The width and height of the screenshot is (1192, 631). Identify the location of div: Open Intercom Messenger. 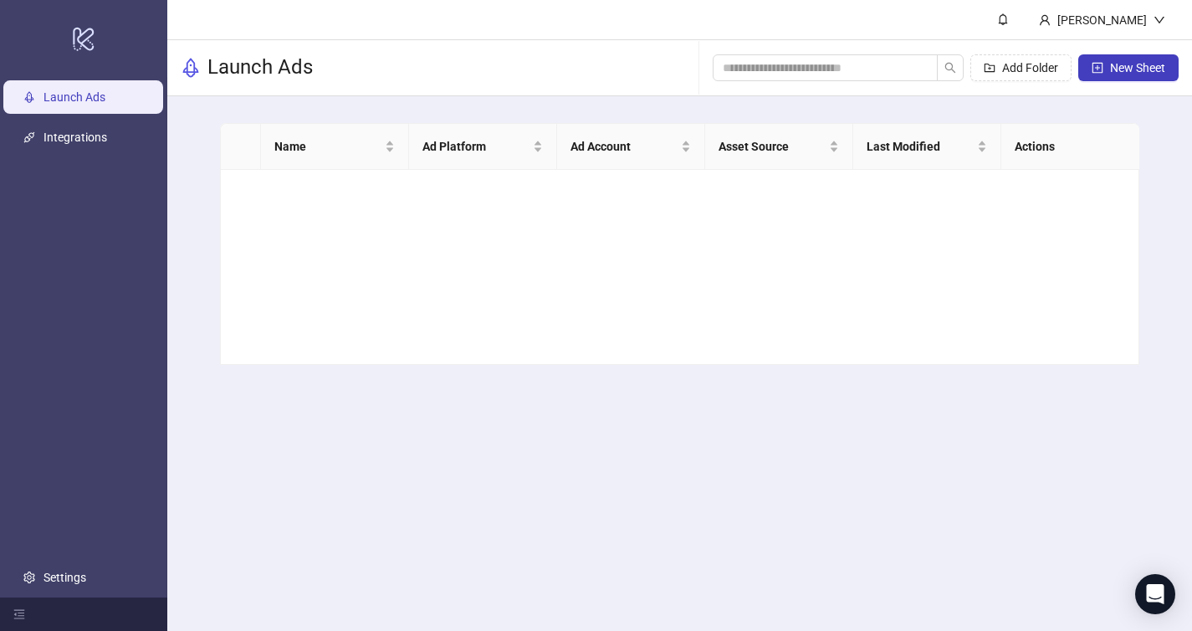
(1156, 594).